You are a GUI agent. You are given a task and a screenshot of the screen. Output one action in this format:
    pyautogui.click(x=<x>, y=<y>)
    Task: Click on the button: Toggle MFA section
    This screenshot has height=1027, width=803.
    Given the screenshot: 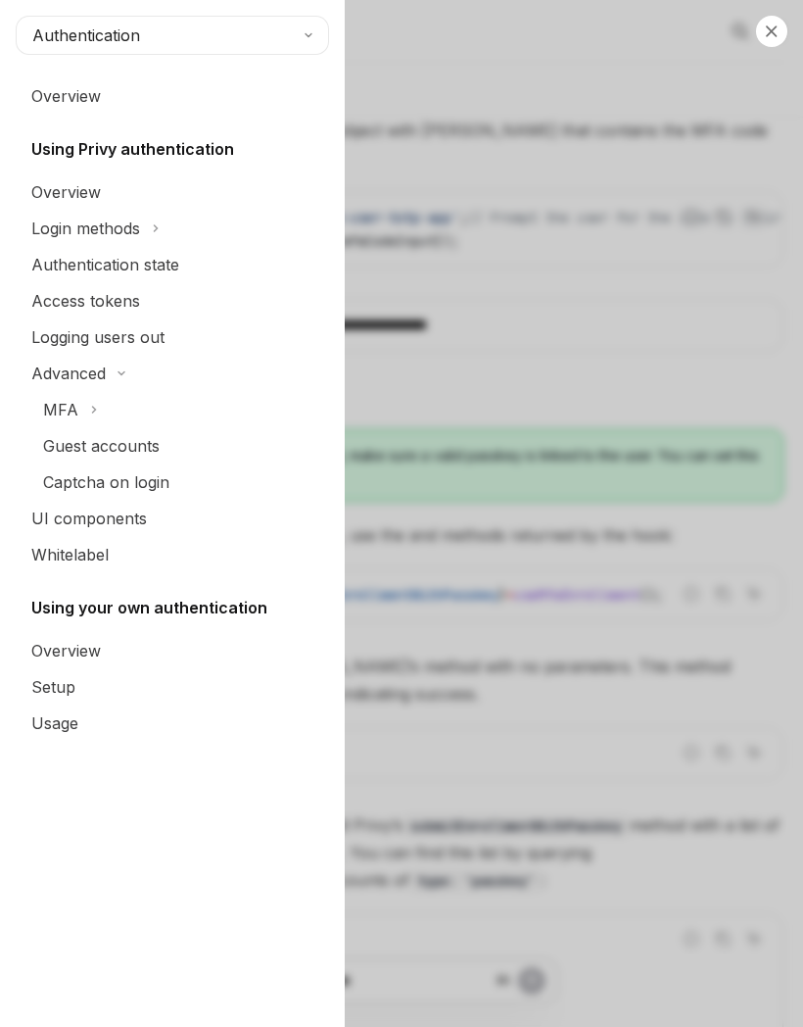 What is the action you would take?
    pyautogui.click(x=172, y=410)
    